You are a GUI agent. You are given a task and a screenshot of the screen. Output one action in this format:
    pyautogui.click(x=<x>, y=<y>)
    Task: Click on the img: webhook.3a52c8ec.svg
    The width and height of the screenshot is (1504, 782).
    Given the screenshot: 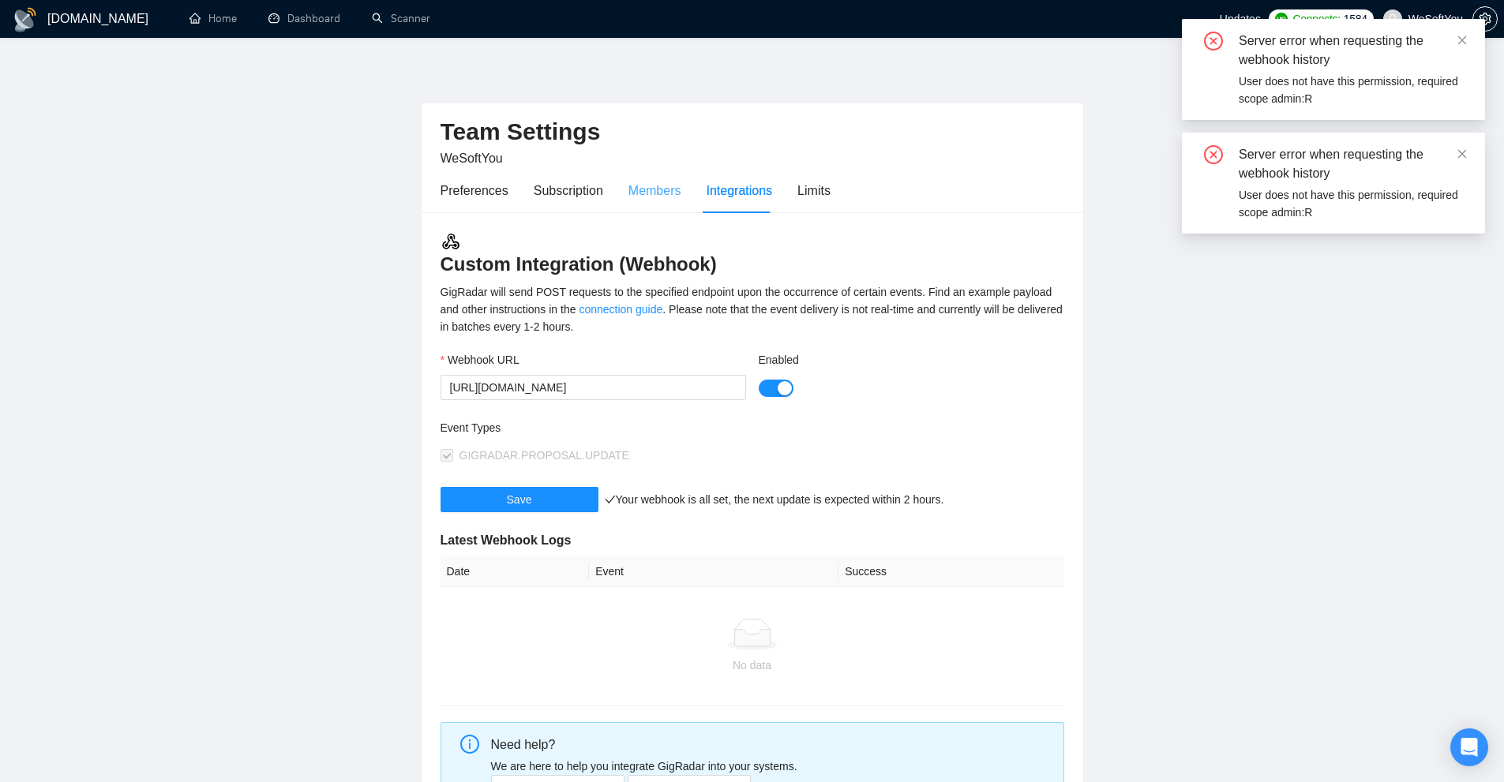 What is the action you would take?
    pyautogui.click(x=451, y=242)
    